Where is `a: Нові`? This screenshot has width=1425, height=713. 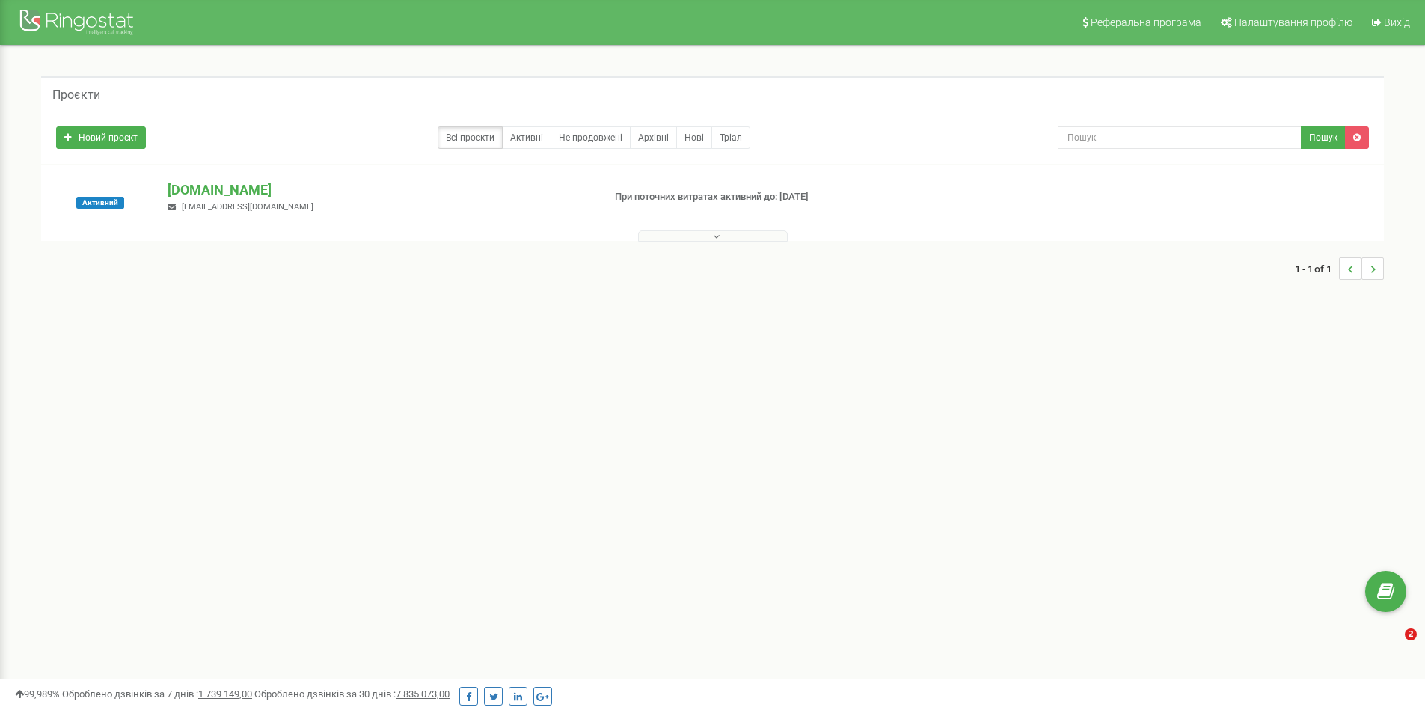
a: Нові is located at coordinates (694, 138).